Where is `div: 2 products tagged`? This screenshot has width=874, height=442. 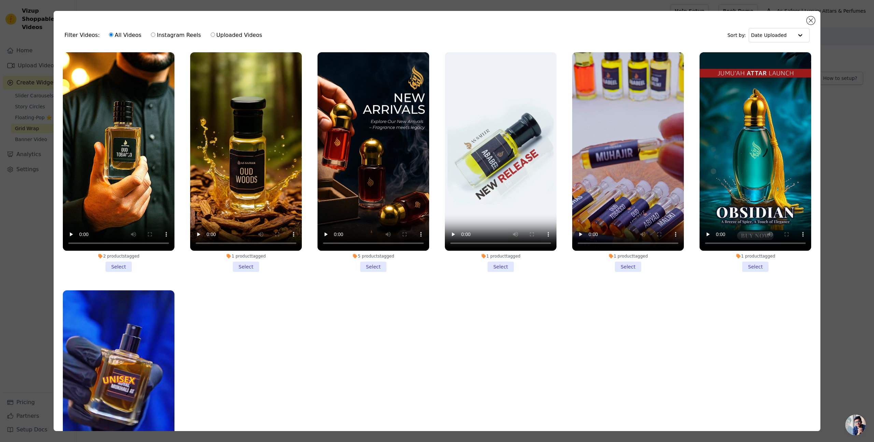
div: 2 products tagged is located at coordinates (118, 256).